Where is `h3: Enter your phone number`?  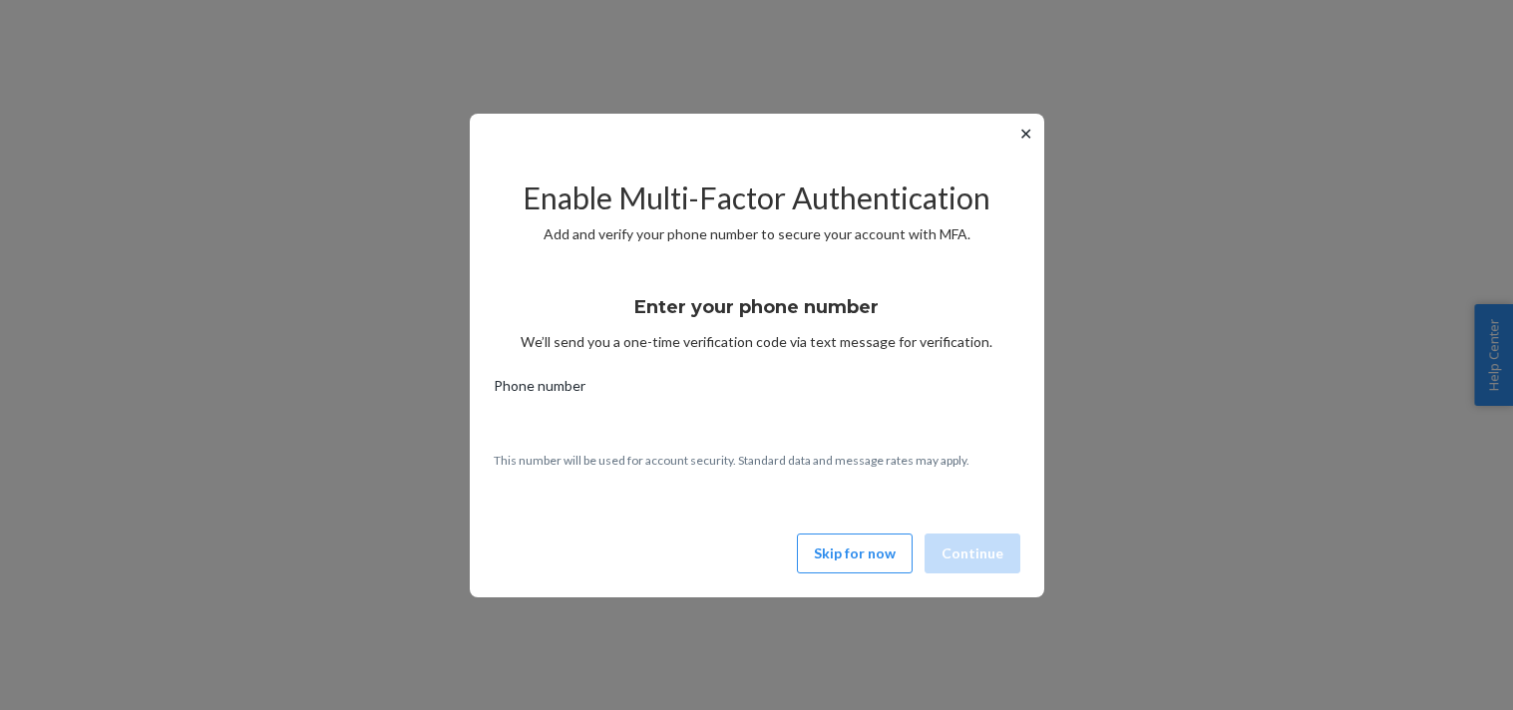 h3: Enter your phone number is located at coordinates (756, 307).